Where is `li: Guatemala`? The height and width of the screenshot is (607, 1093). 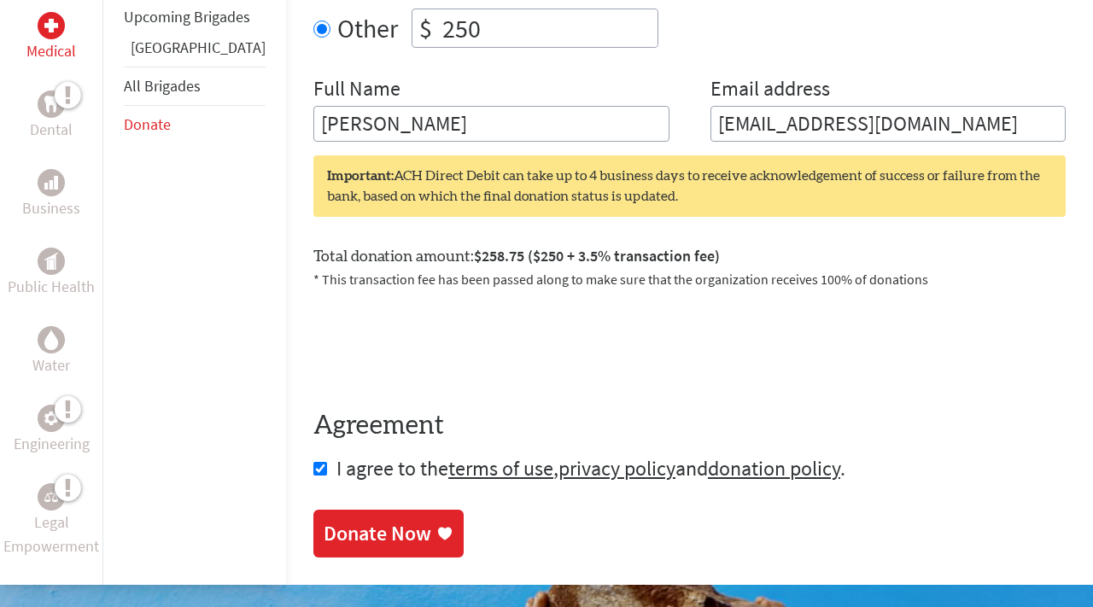
li: Guatemala is located at coordinates (195, 51).